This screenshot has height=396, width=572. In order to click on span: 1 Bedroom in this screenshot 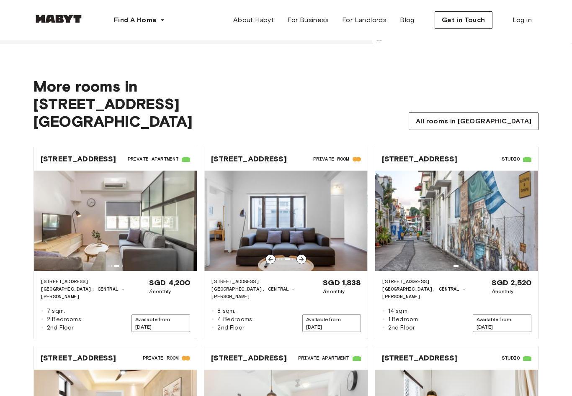, I will do `click(403, 320)`.